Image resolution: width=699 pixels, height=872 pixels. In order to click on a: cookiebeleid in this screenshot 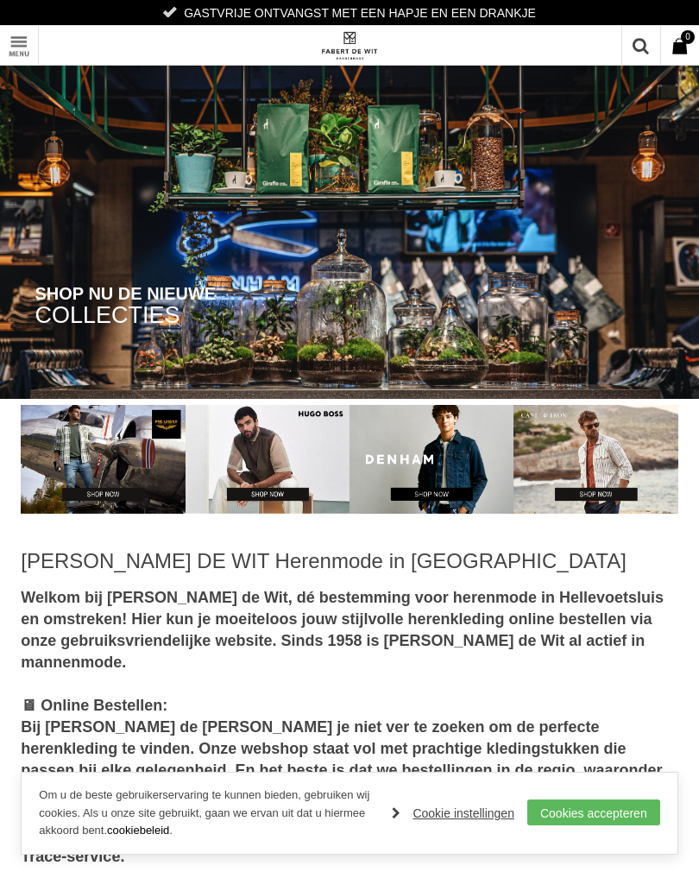, I will do `click(138, 829)`.